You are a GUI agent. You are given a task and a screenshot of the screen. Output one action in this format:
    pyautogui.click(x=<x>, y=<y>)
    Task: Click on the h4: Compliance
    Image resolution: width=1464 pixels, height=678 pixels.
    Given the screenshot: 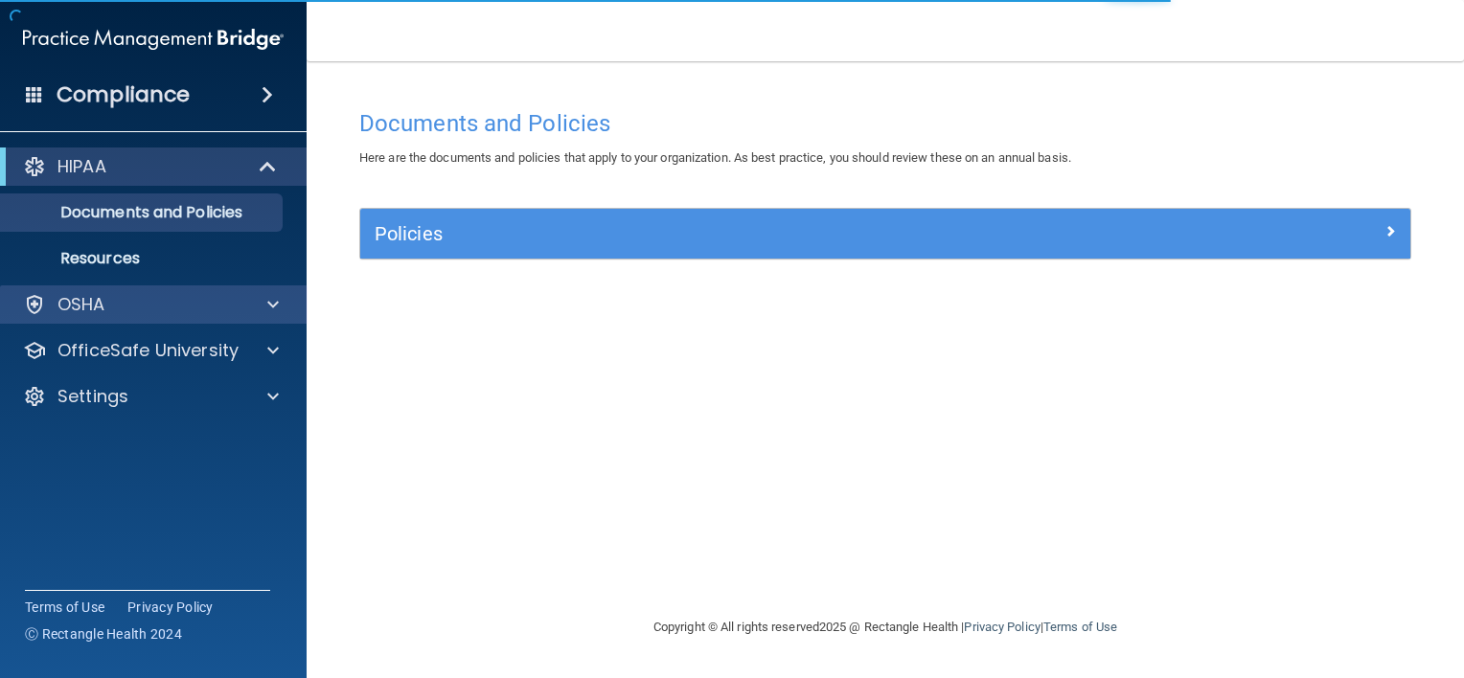 What is the action you would take?
    pyautogui.click(x=123, y=95)
    